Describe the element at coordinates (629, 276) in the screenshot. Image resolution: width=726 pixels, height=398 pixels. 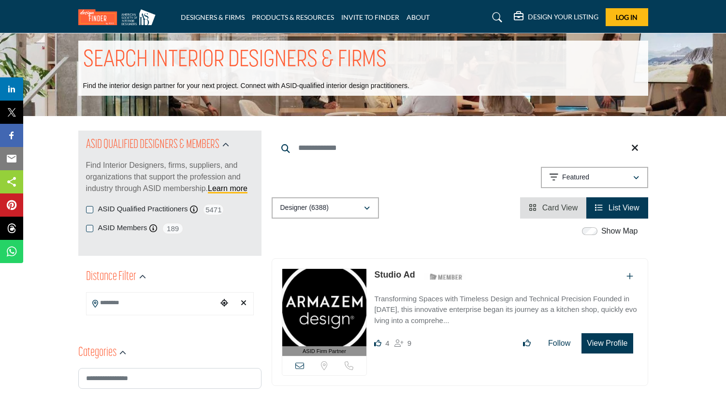
I see `a: Add To List` at that location.